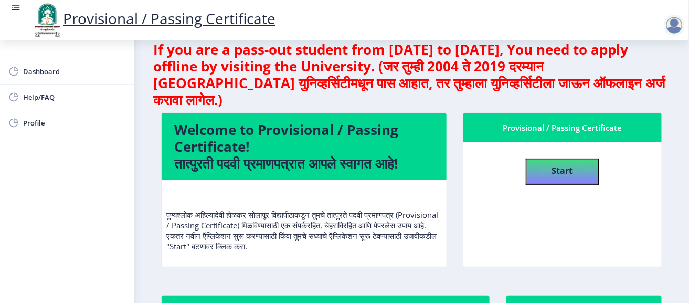 The height and width of the screenshot is (303, 689). Describe the element at coordinates (304, 146) in the screenshot. I see `h4: Welcome to Provisional / Passing Certificate! तात्पुरती पदवी प्रमाणपत्रात आपले स्वागत आहे!` at that location.